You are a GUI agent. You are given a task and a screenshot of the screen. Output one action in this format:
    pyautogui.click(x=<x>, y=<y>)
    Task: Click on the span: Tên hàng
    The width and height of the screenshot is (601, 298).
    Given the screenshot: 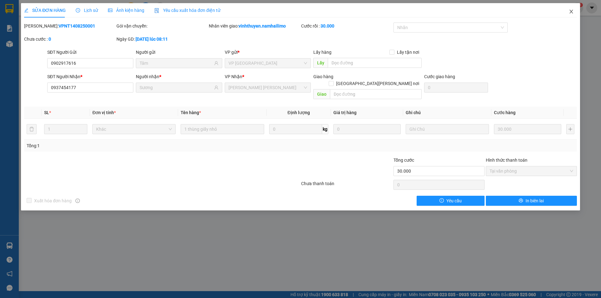 What is the action you would take?
    pyautogui.click(x=190, y=113)
    